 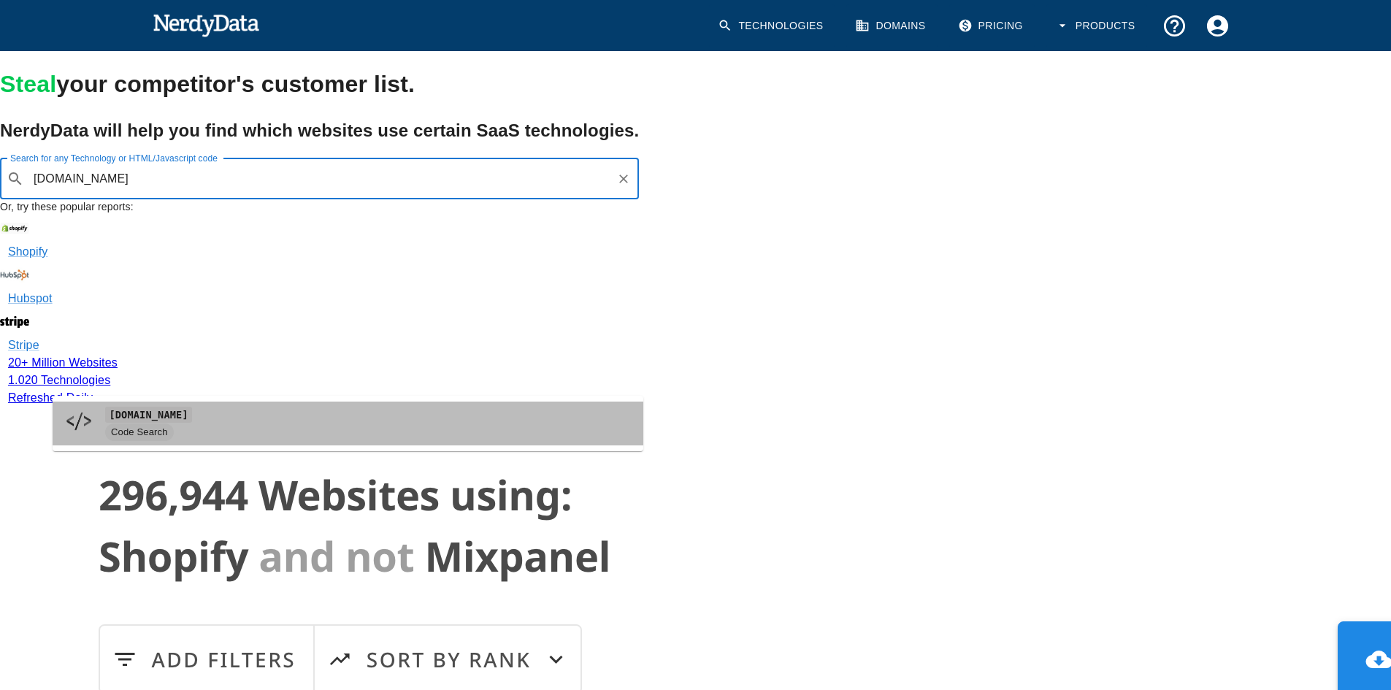 What do you see at coordinates (1174, 26) in the screenshot?
I see `button: Support and Documentation` at bounding box center [1174, 26].